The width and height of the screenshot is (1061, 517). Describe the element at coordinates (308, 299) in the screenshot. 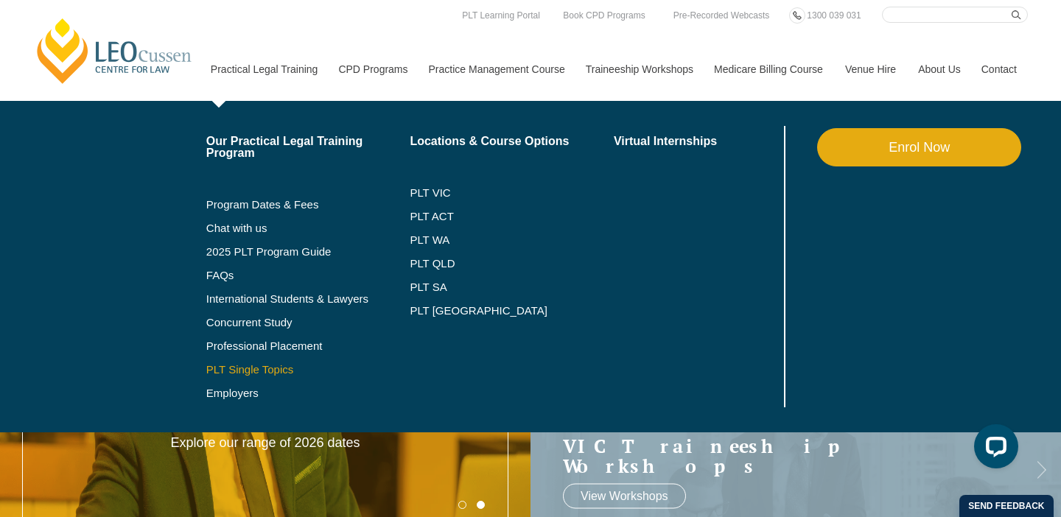

I see `a: International Students & Lawyers` at that location.